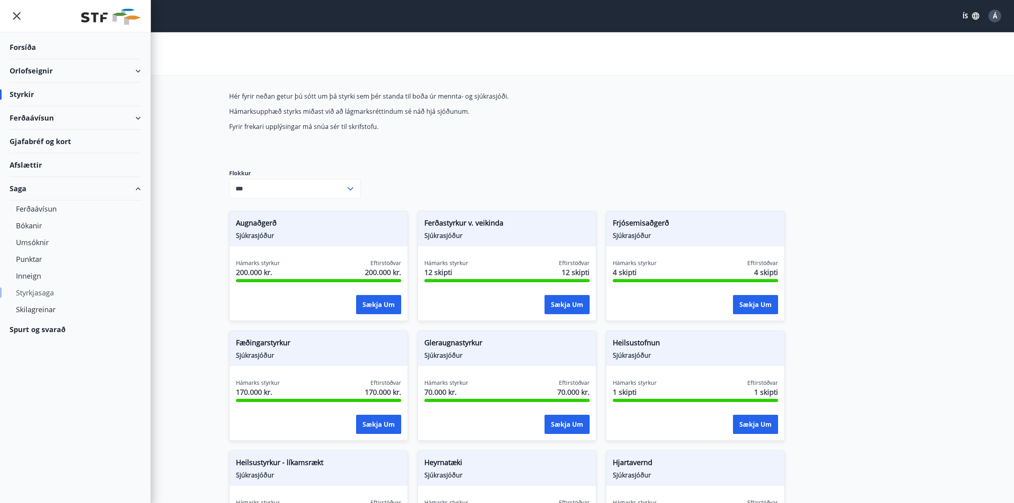  I want to click on div: Punktar, so click(75, 259).